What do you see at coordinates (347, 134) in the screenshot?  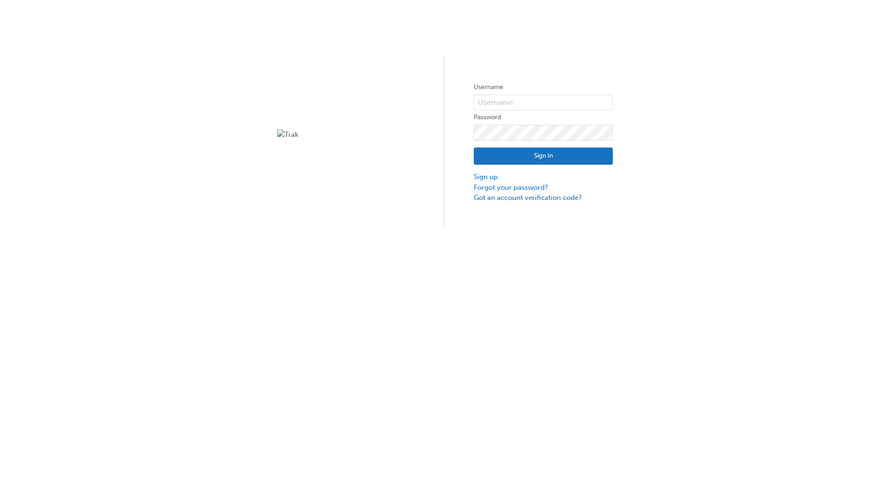 I see `img: Trak` at bounding box center [347, 134].